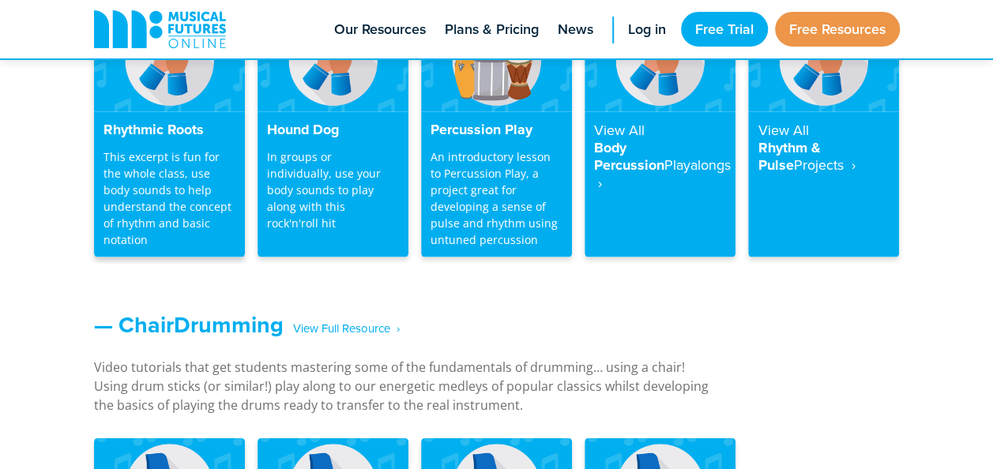 The image size is (993, 469). What do you see at coordinates (333, 130) in the screenshot?
I see `h4: Hound Dog` at bounding box center [333, 130].